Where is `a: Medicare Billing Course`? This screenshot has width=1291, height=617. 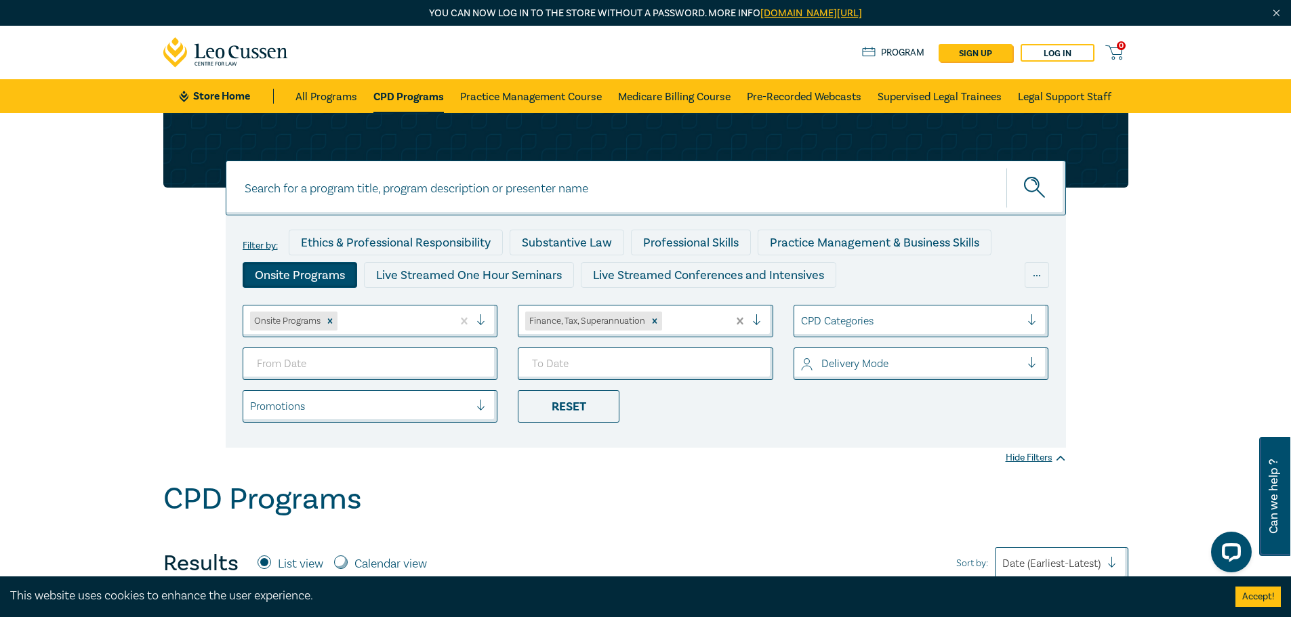 a: Medicare Billing Course is located at coordinates (674, 96).